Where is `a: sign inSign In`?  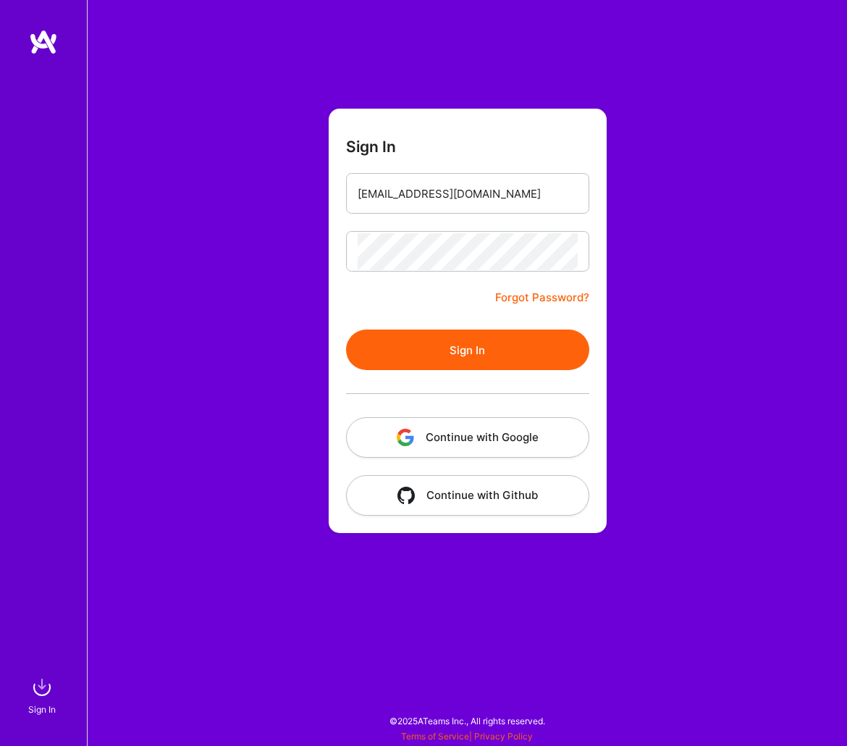
a: sign inSign In is located at coordinates (43, 695).